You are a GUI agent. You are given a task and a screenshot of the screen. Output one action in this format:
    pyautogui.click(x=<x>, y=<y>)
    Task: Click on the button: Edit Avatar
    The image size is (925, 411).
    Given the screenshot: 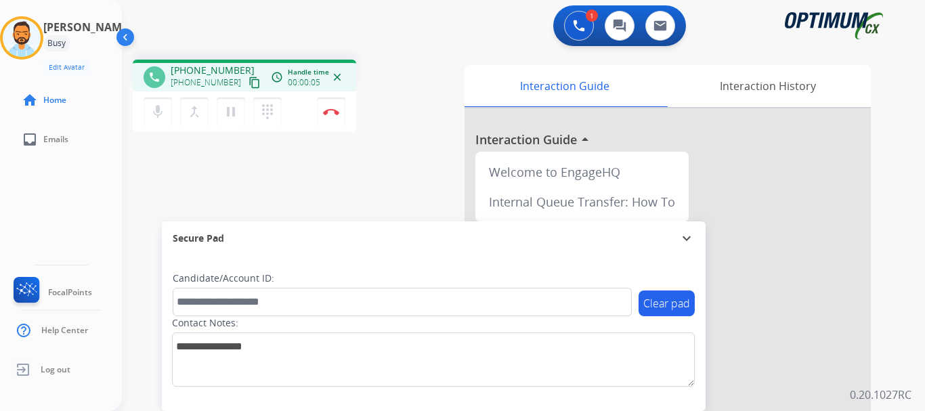 What is the action you would take?
    pyautogui.click(x=66, y=67)
    